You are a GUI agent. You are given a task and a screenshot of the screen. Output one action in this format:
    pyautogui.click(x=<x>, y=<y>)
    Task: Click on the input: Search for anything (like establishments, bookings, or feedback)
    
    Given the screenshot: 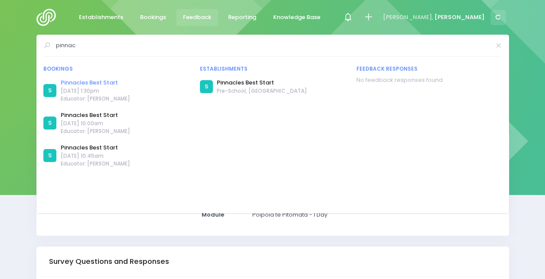 What is the action you would take?
    pyautogui.click(x=273, y=46)
    